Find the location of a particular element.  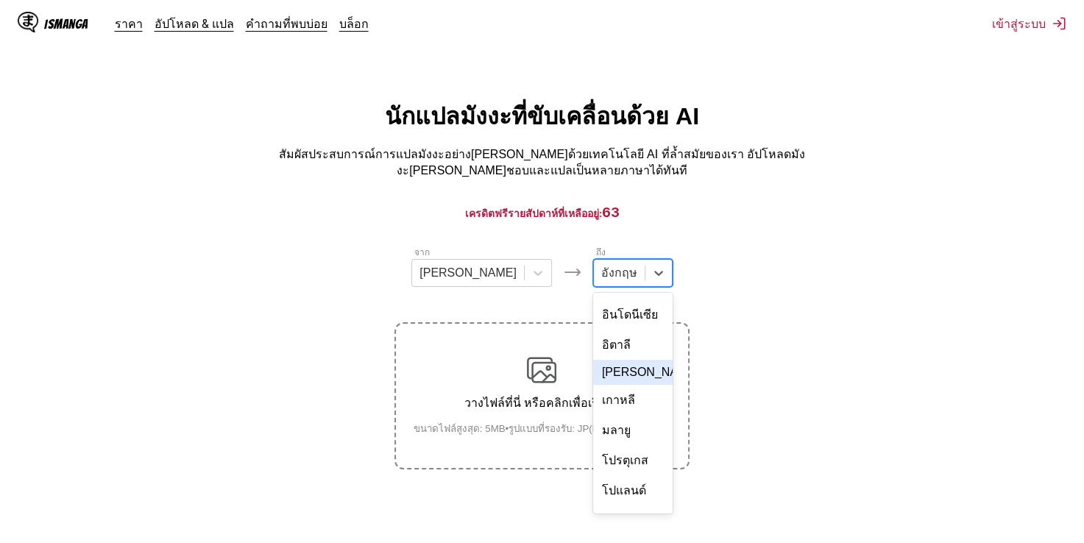

div: IsManga is located at coordinates (66, 24).